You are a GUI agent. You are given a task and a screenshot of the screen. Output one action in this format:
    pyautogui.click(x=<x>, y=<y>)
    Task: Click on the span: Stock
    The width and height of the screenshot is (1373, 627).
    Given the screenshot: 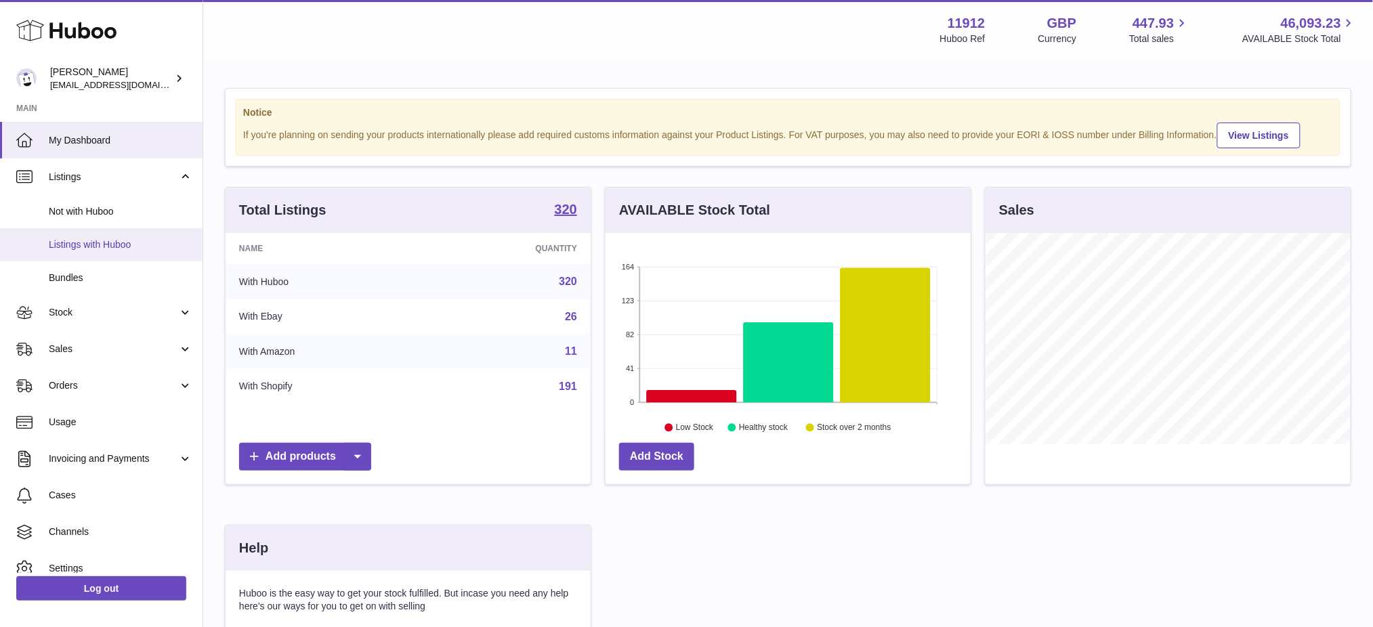 What is the action you would take?
    pyautogui.click(x=113, y=312)
    